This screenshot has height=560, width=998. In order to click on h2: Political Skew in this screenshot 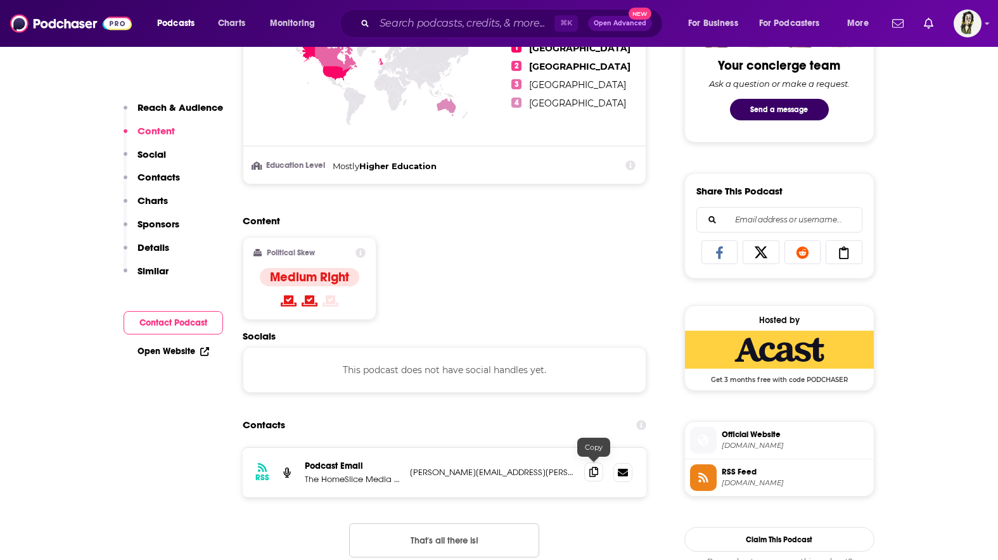, I will do `click(291, 253)`.